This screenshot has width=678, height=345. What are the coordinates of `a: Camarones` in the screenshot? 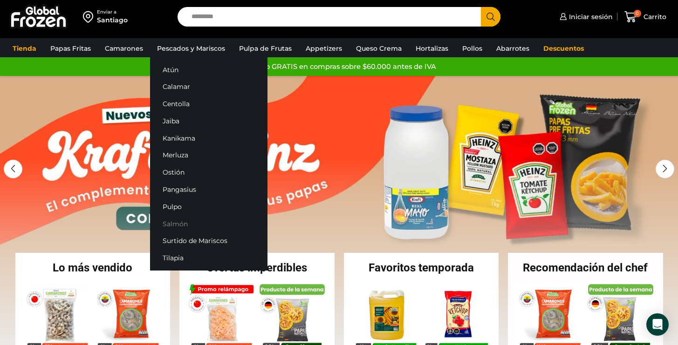 It's located at (124, 48).